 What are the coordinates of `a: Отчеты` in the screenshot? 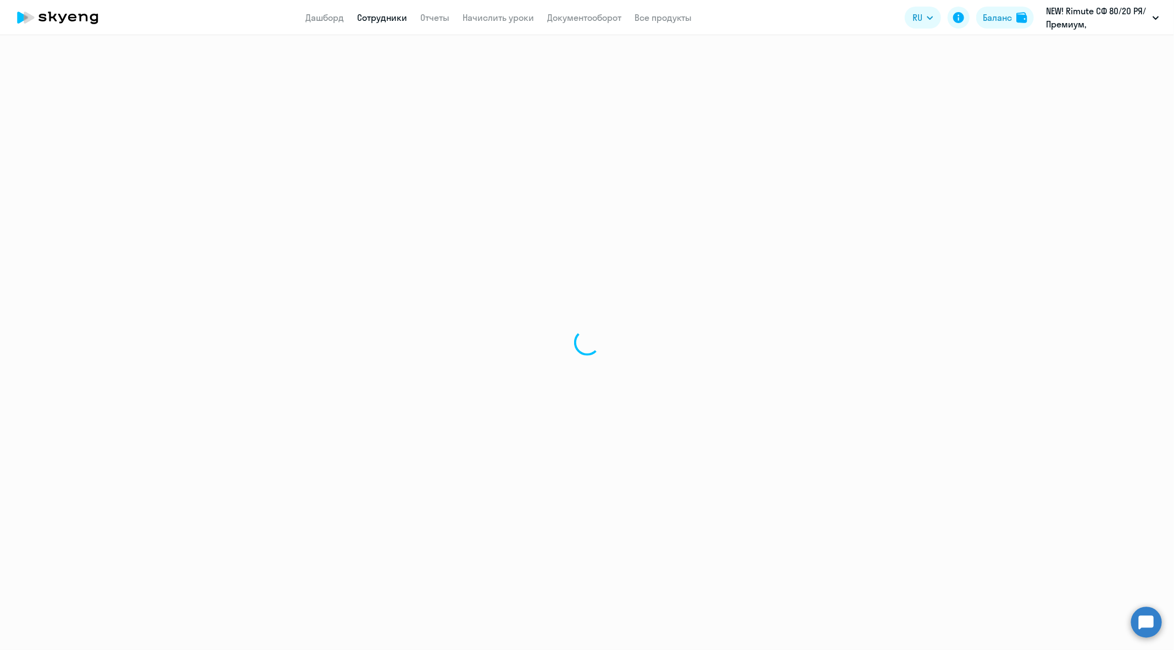 It's located at (435, 18).